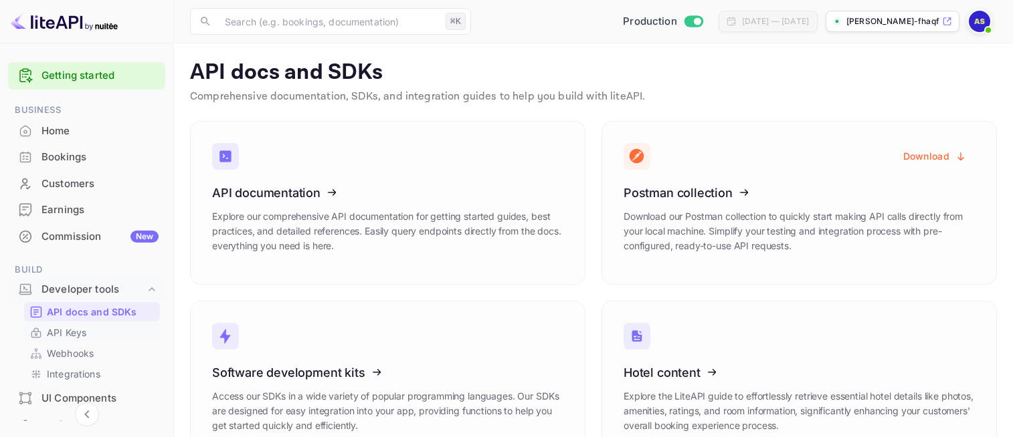 The height and width of the screenshot is (437, 1013). What do you see at coordinates (100, 76) in the screenshot?
I see `a: Getting started` at bounding box center [100, 76].